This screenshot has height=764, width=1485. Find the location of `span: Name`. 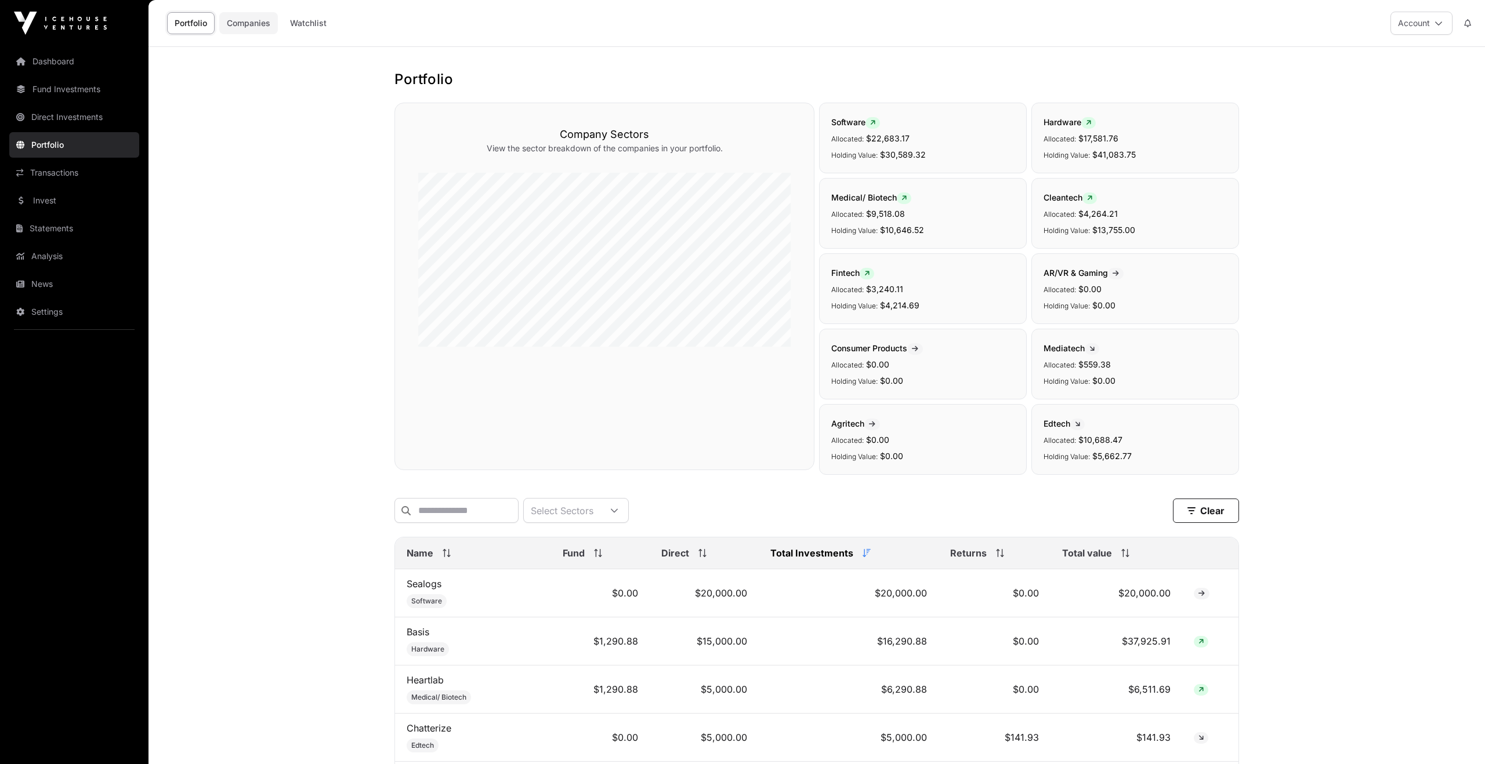

span: Name is located at coordinates (420, 553).